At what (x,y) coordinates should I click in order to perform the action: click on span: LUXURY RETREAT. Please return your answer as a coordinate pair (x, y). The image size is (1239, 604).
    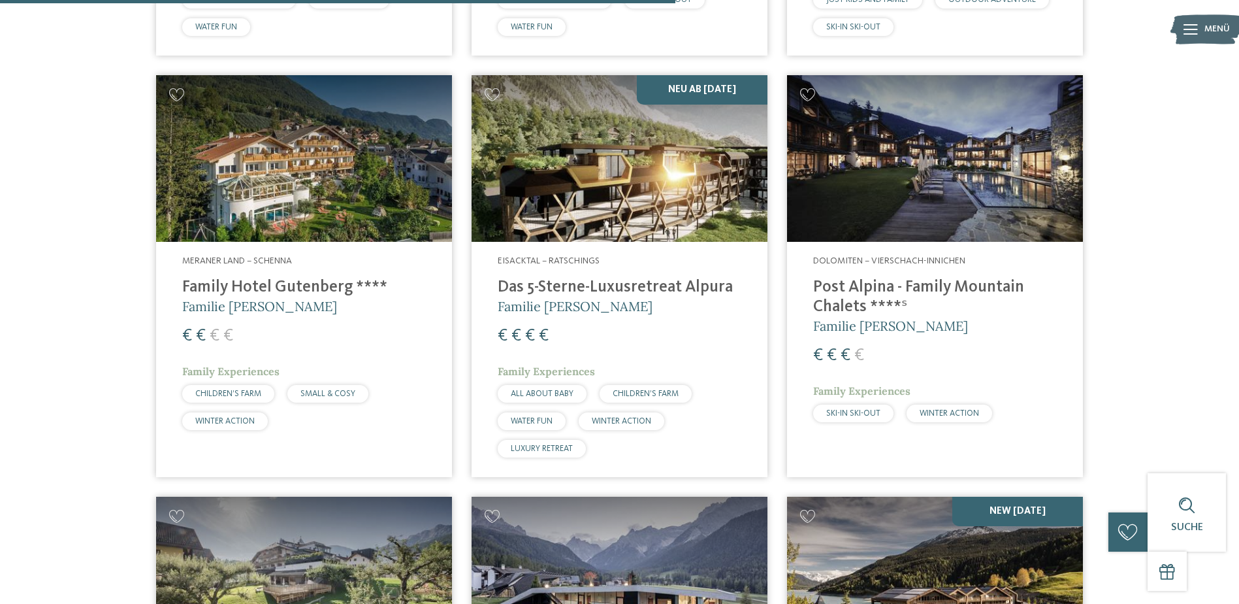
    Looking at the image, I should click on (541, 448).